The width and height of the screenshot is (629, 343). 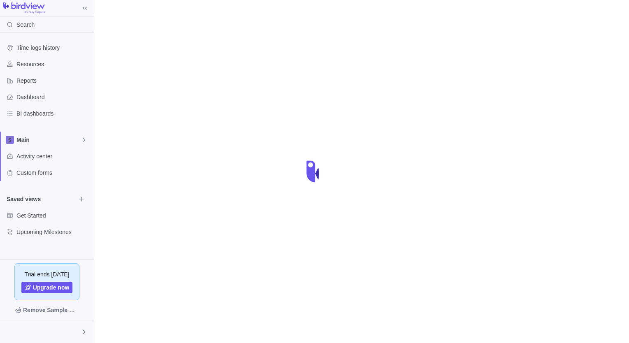 What do you see at coordinates (54, 156) in the screenshot?
I see `span: Activity center` at bounding box center [54, 156].